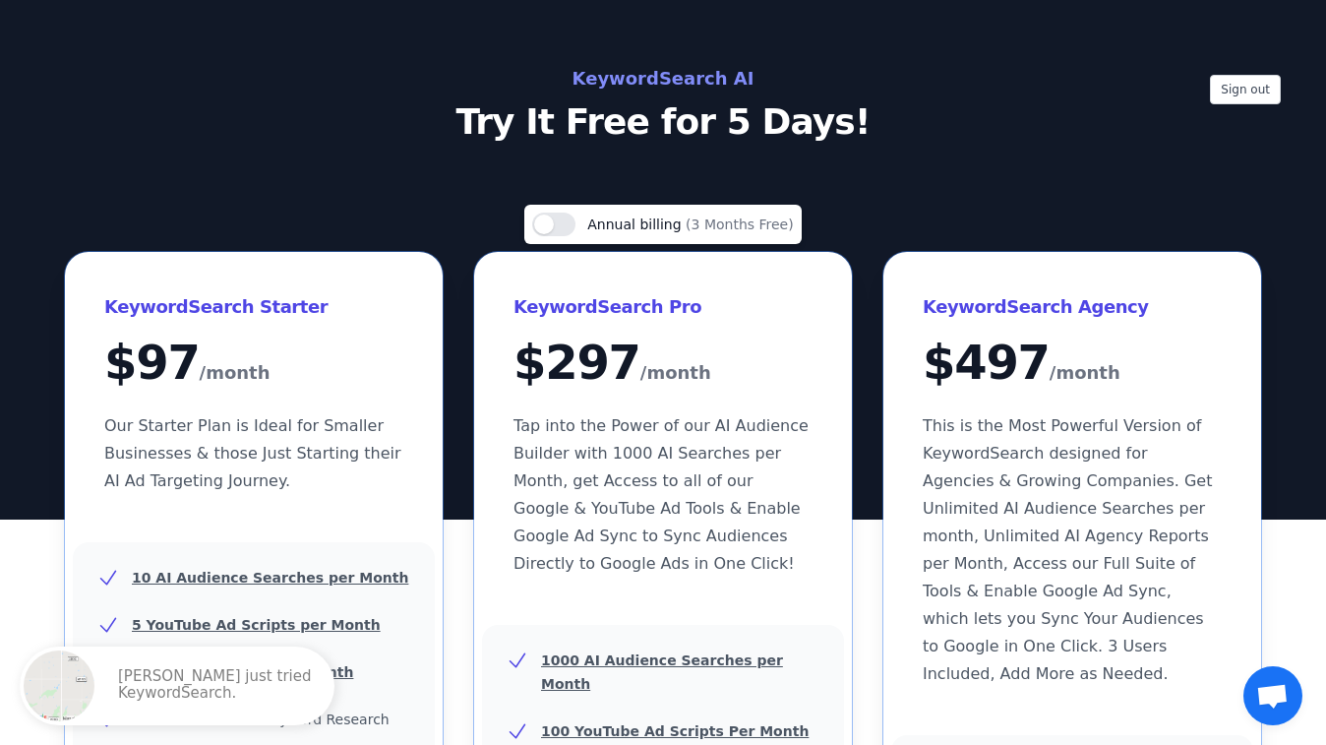 The width and height of the screenshot is (1326, 745). I want to click on h3: KeywordSearch Starter, so click(254, 307).